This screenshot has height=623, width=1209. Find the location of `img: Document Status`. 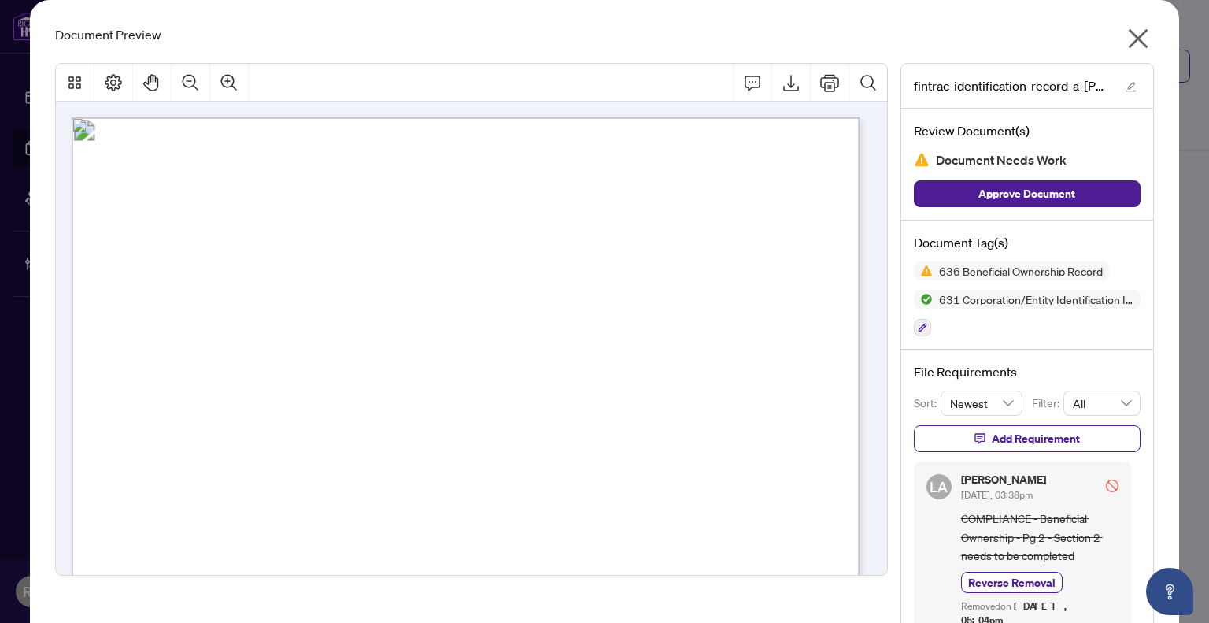

img: Document Status is located at coordinates (922, 160).